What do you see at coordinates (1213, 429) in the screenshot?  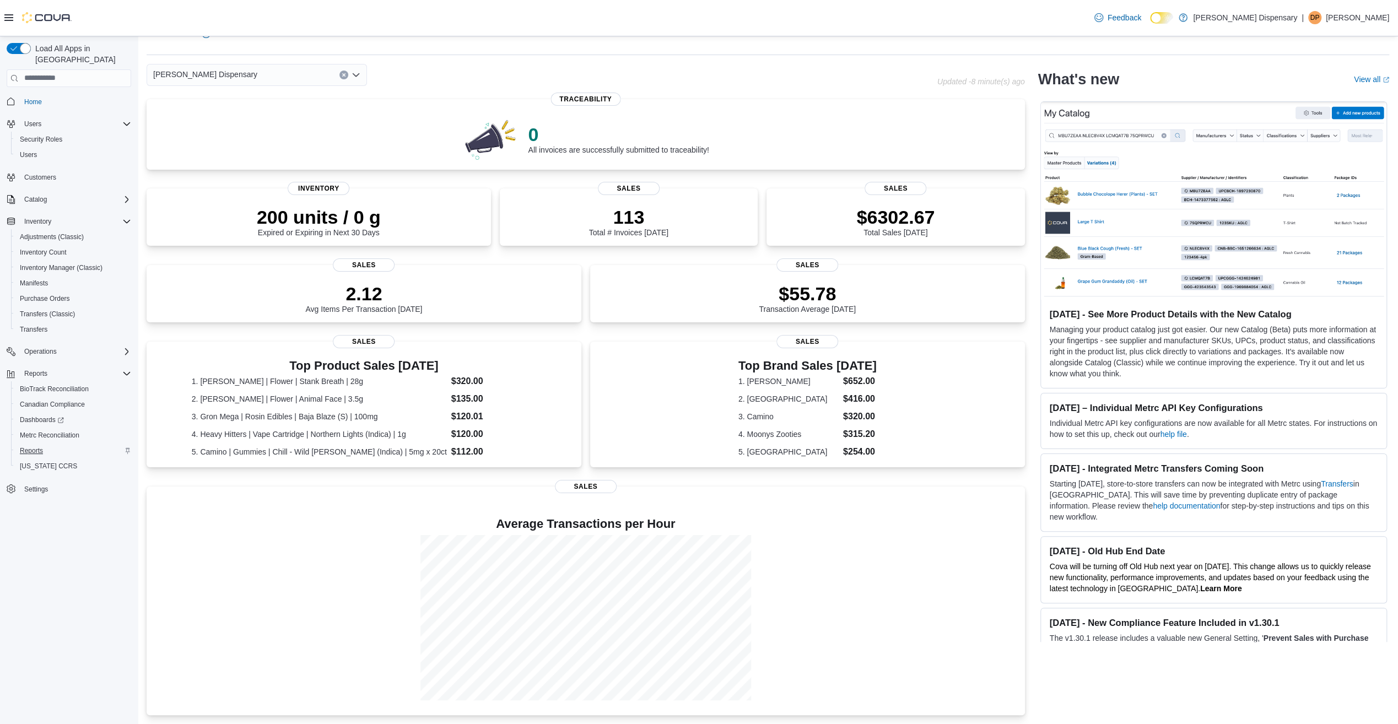 I see `p: Individual Metrc API key configurations are now available for all Metrc states. For instructions ...` at bounding box center [1213, 429].